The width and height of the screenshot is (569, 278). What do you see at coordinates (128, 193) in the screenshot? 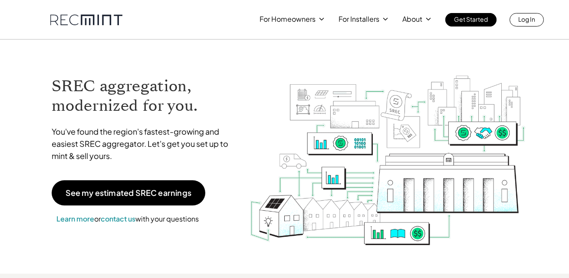
I see `a: See my estimated SREC earnings` at bounding box center [128, 193].